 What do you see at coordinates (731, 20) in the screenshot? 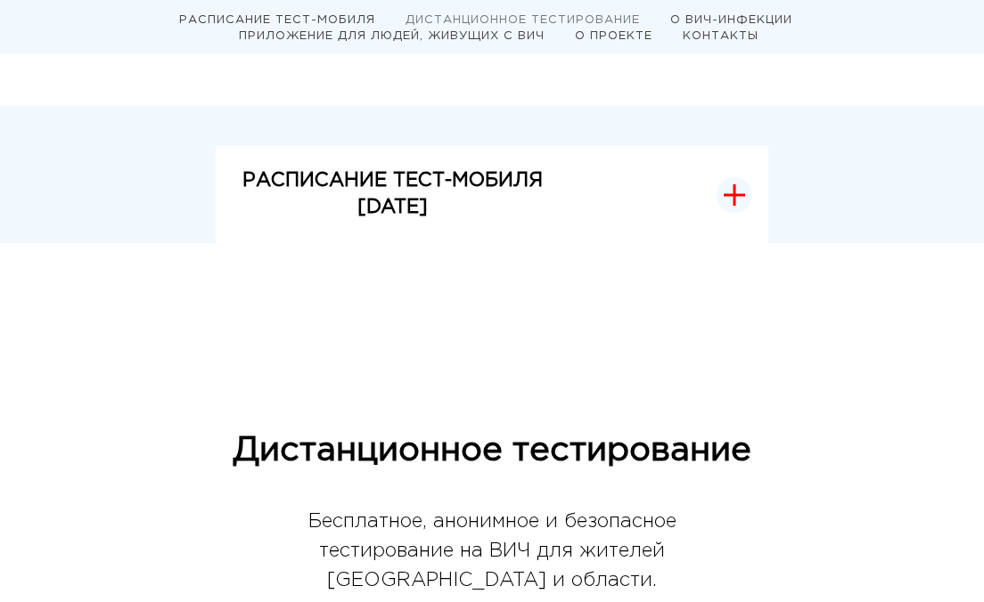
I see `a: О ВИЧ-ИНФЕКЦИИ` at bounding box center [731, 20].